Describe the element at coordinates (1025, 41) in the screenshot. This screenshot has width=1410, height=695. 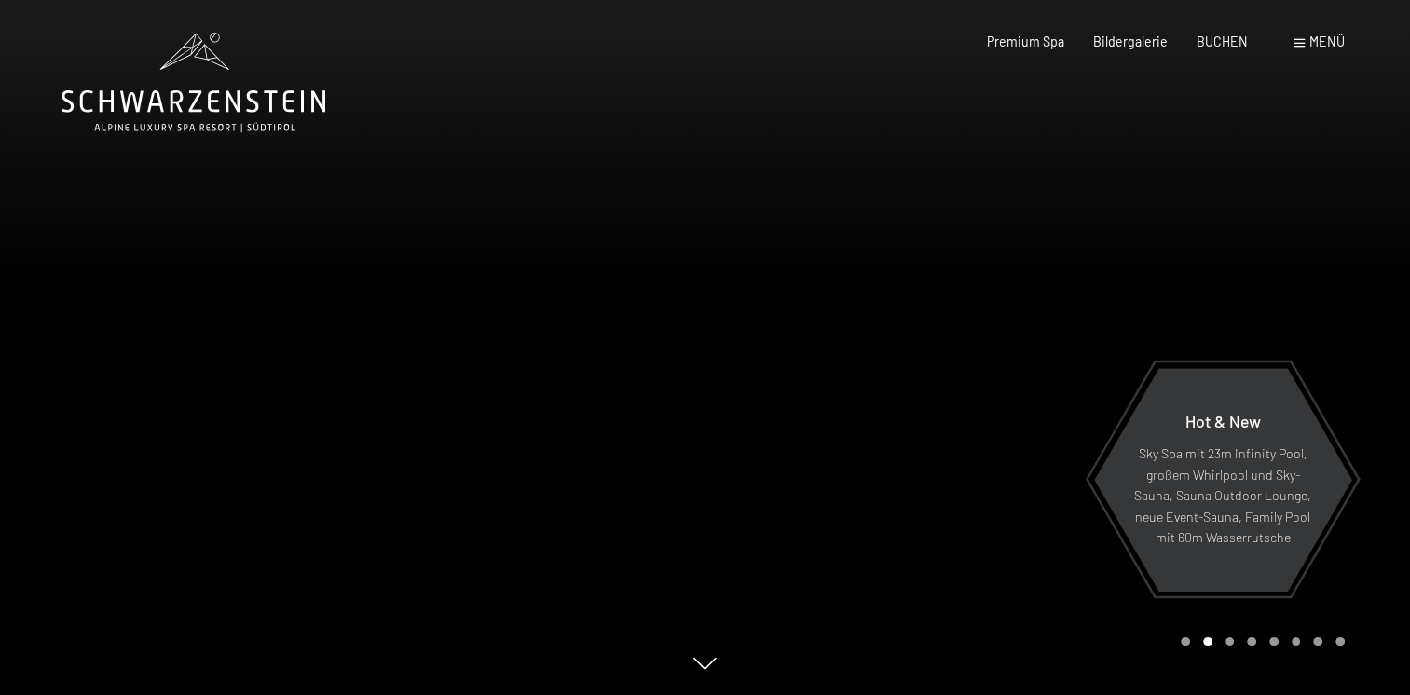
I see `a: Premium Spa` at that location.